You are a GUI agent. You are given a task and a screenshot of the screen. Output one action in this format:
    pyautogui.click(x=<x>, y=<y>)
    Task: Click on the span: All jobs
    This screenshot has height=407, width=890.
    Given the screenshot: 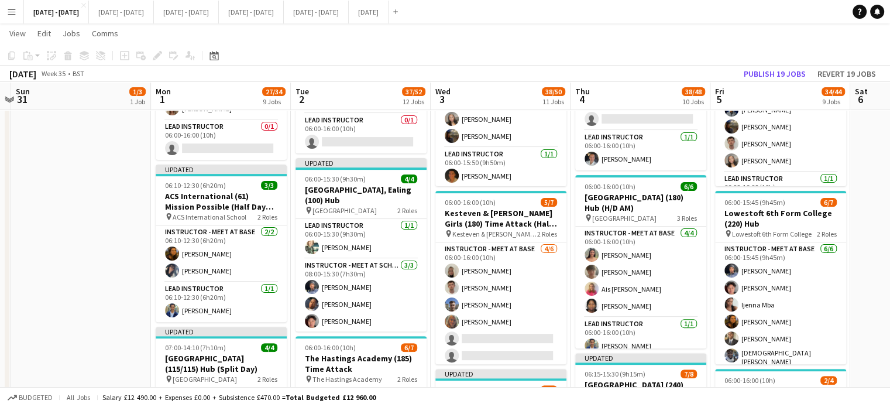 What is the action you would take?
    pyautogui.click(x=78, y=397)
    